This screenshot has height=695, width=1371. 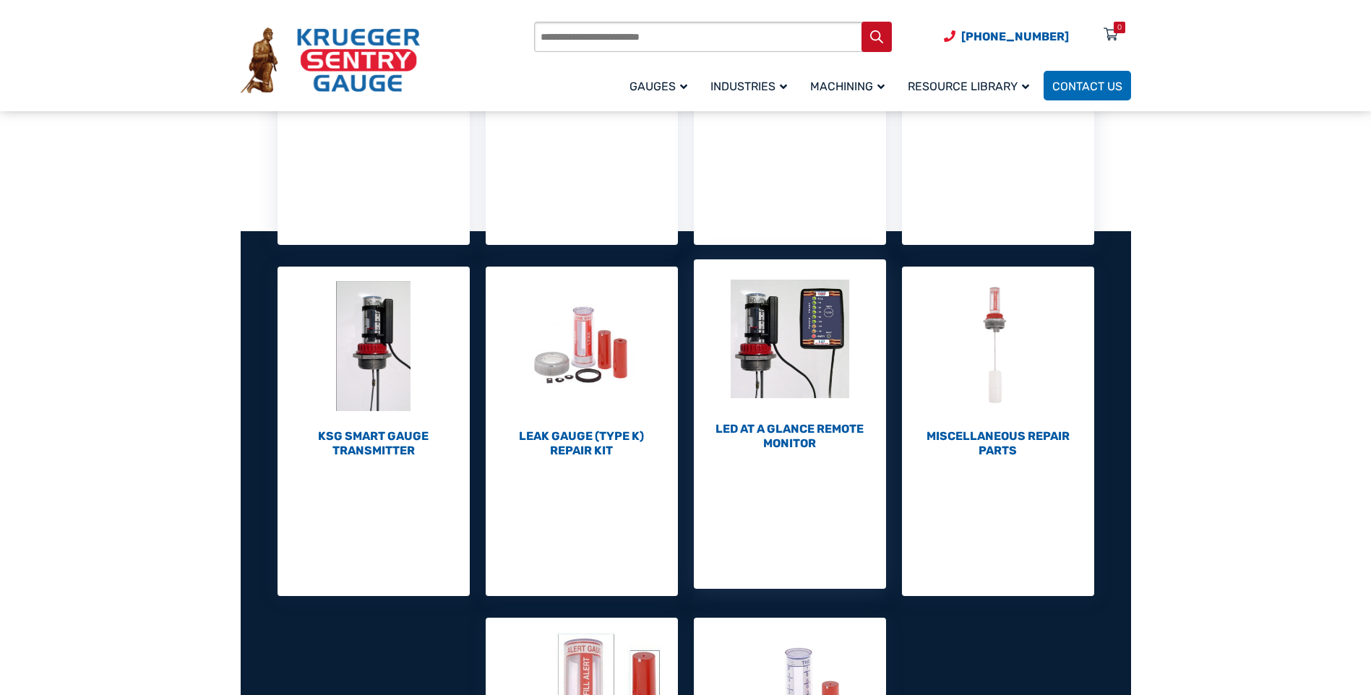 What do you see at coordinates (749, 86) in the screenshot?
I see `span: Industries` at bounding box center [749, 86].